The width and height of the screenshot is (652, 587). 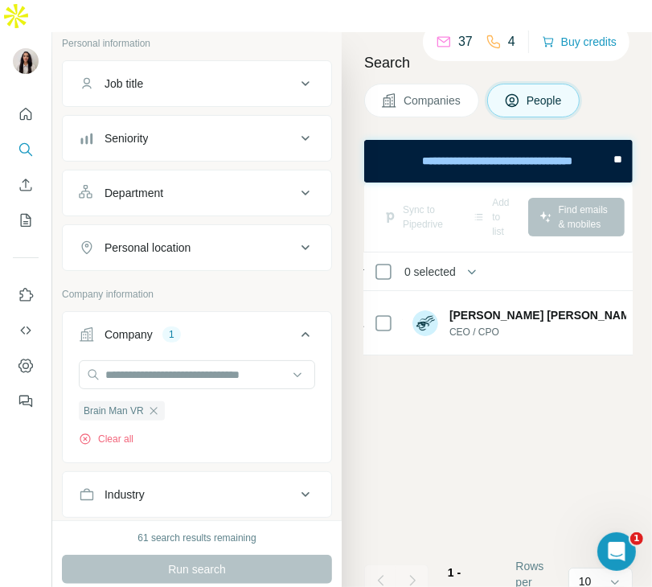 What do you see at coordinates (579, 42) in the screenshot?
I see `button: Buy credits` at bounding box center [579, 42].